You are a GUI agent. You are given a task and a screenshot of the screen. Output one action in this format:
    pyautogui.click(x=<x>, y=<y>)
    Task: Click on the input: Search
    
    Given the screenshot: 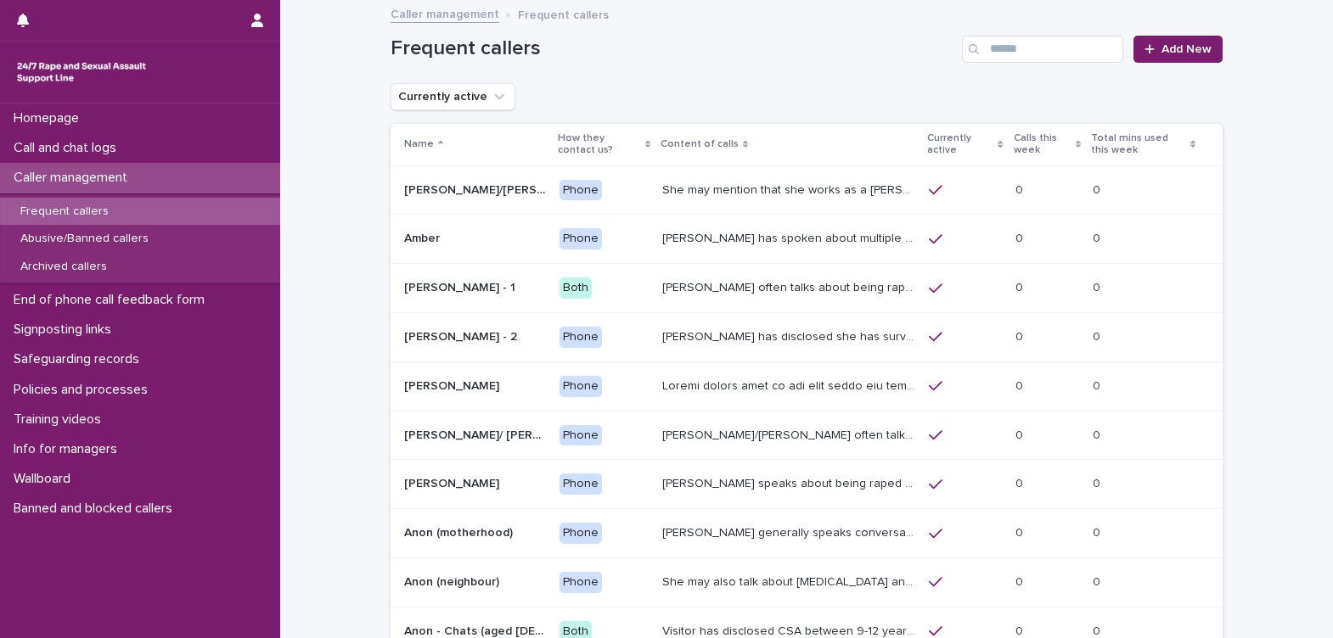 What is the action you would take?
    pyautogui.click(x=1042, y=49)
    